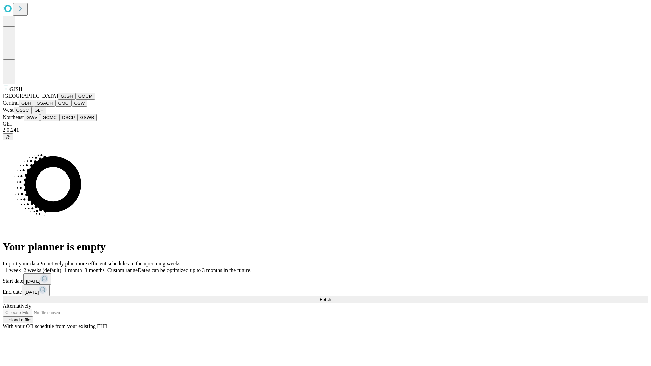 Image resolution: width=651 pixels, height=366 pixels. What do you see at coordinates (85, 96) in the screenshot?
I see `button: GMCM` at bounding box center [85, 96].